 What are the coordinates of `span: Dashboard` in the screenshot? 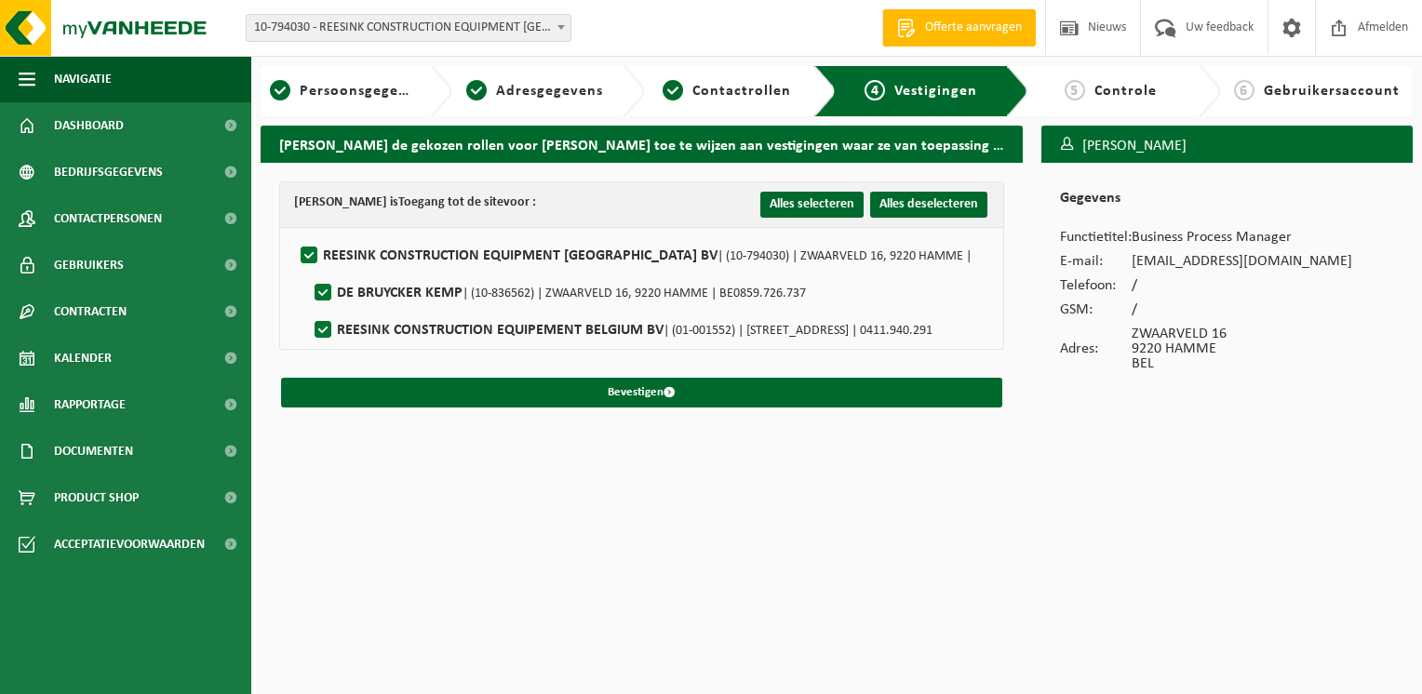 It's located at (88, 126).